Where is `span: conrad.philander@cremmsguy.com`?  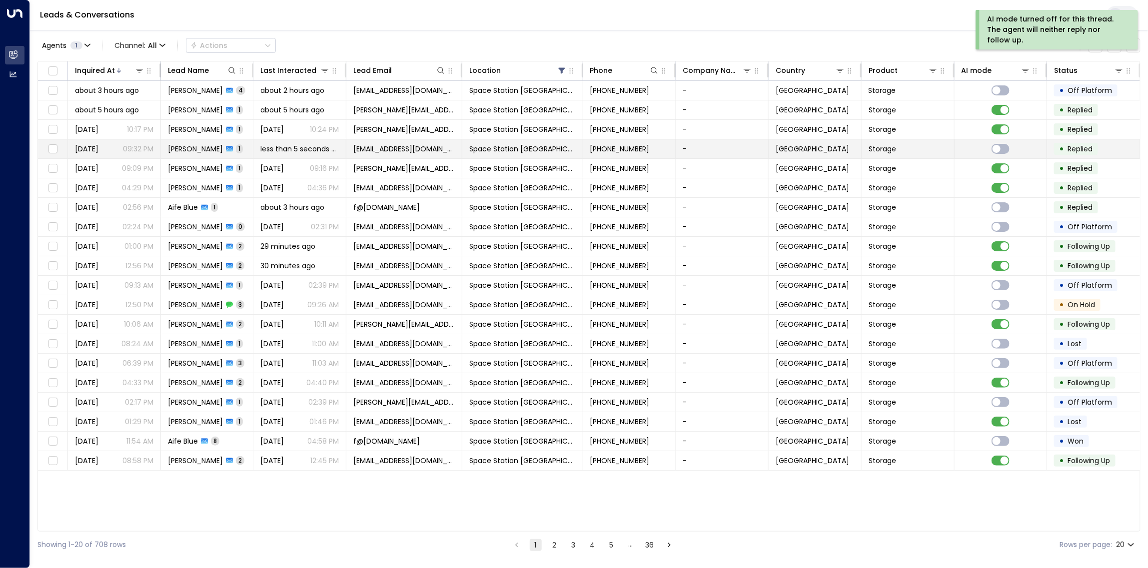 span: conrad.philander@cremmsguy.com is located at coordinates (404, 129).